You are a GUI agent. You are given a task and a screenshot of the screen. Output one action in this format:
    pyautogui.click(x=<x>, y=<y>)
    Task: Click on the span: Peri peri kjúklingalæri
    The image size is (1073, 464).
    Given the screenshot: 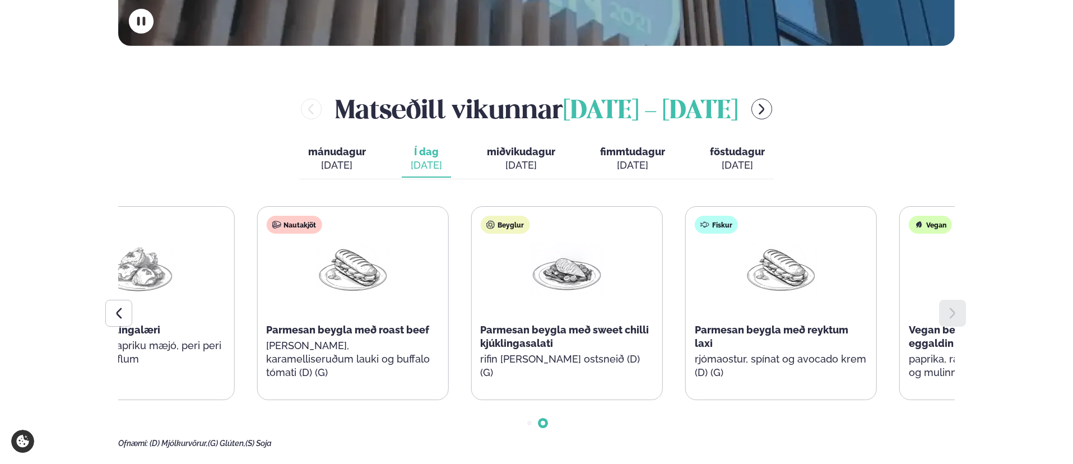 What is the action you would take?
    pyautogui.click(x=106, y=329)
    